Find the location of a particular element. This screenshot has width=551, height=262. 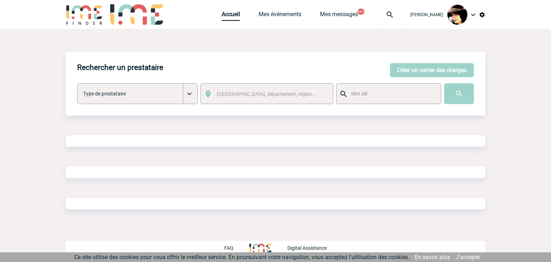

p: FAQ is located at coordinates (229, 248).